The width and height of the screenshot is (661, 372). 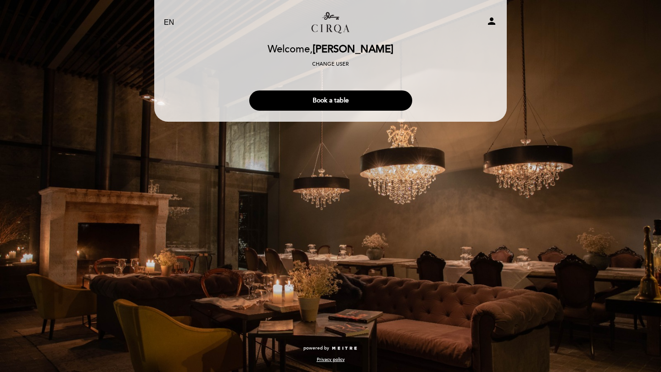 I want to click on h2: Welcome,, so click(x=331, y=50).